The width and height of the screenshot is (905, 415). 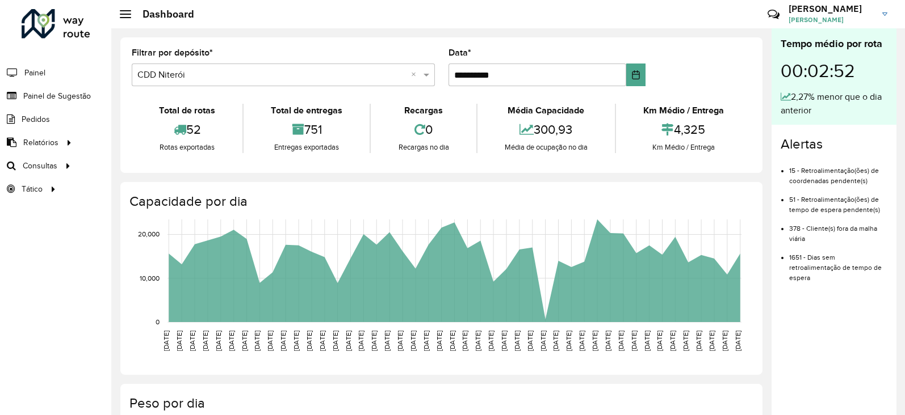 What do you see at coordinates (636, 75) in the screenshot?
I see `button: Choose Date` at bounding box center [636, 75].